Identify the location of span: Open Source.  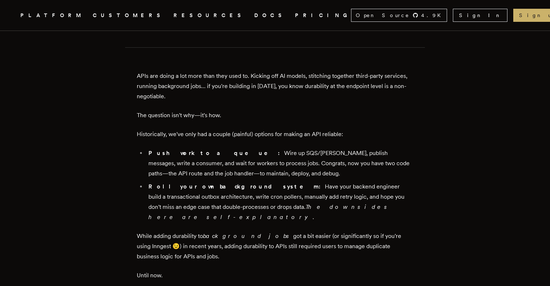
(383, 15).